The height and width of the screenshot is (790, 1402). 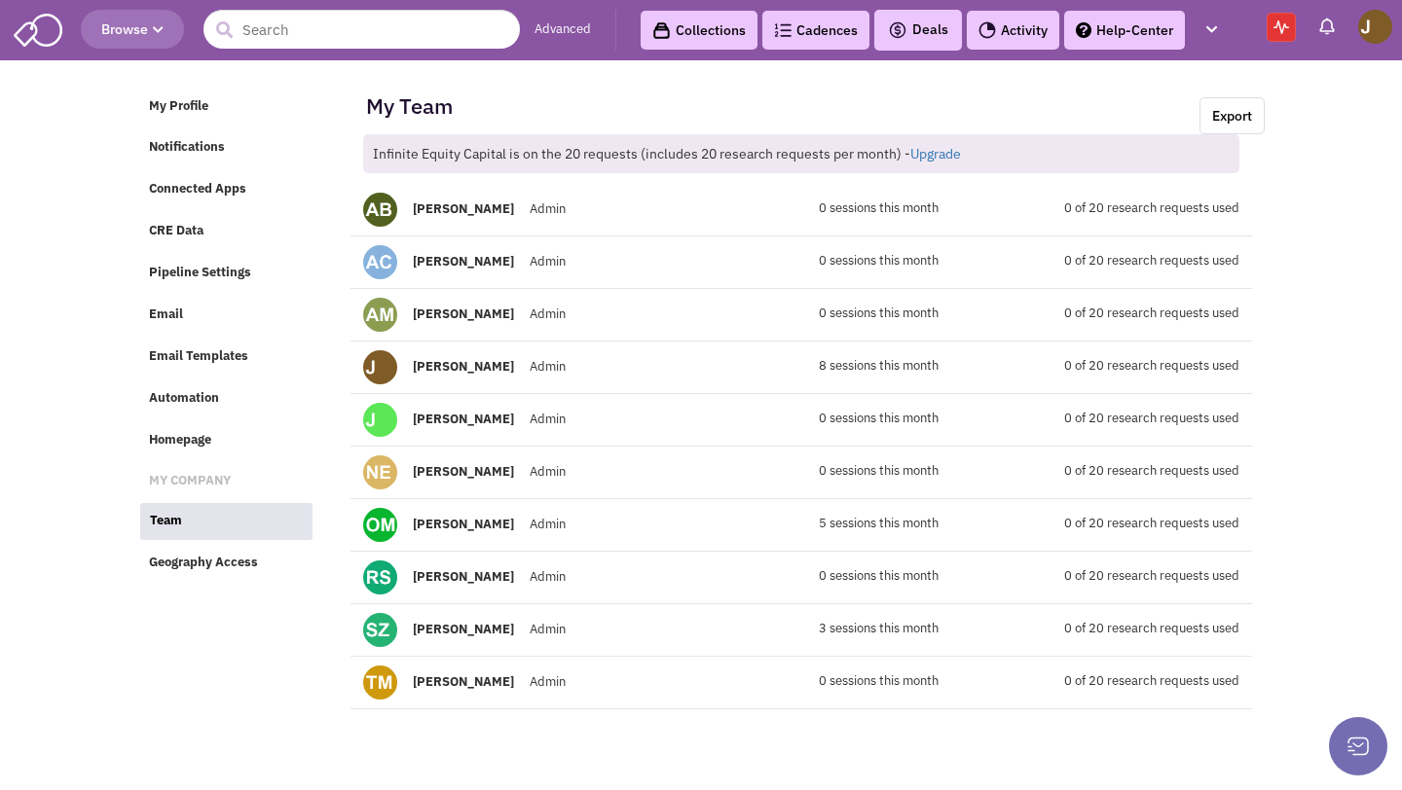 What do you see at coordinates (935, 154) in the screenshot?
I see `a: Upgrade` at bounding box center [935, 154].